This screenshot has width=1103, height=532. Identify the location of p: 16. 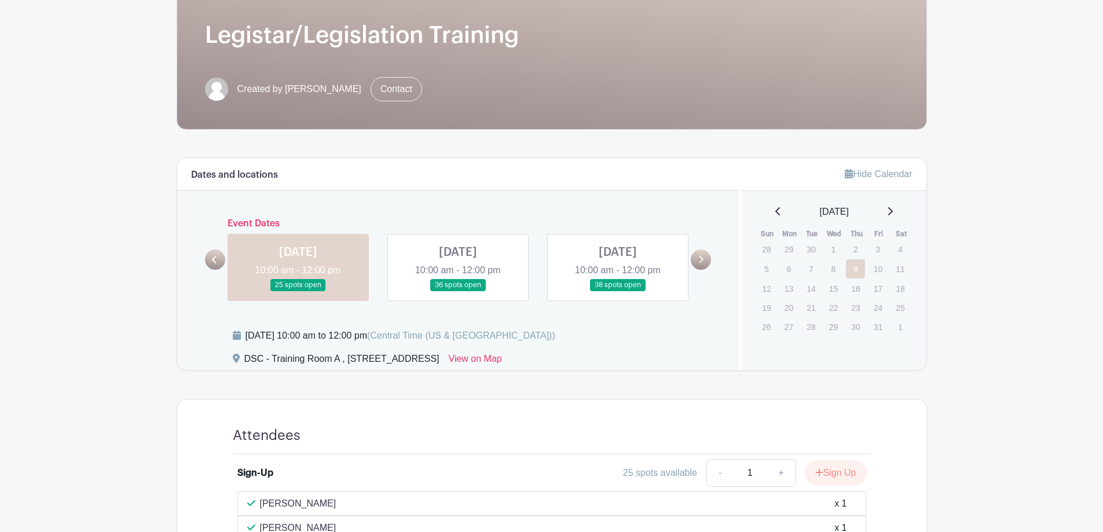
(855, 288).